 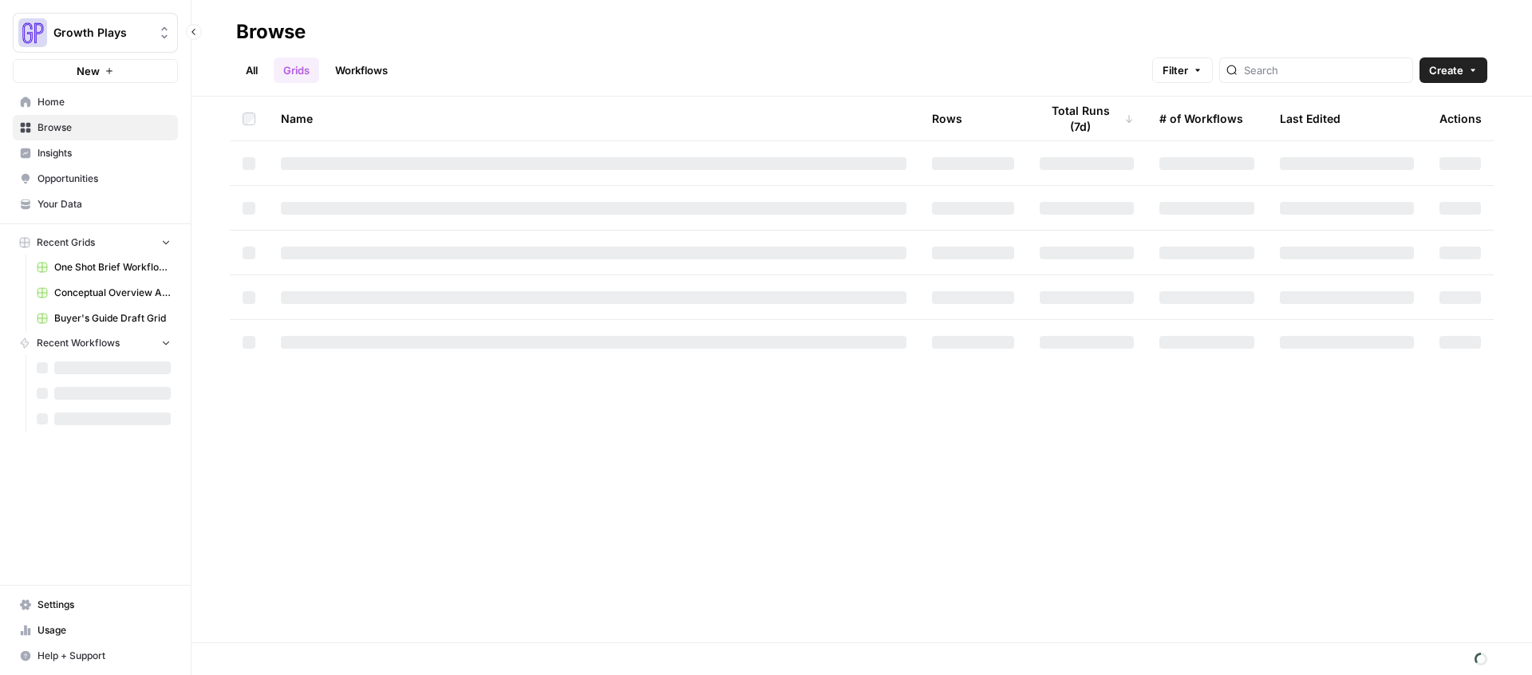 What do you see at coordinates (95, 128) in the screenshot?
I see `a: Browse` at bounding box center [95, 128].